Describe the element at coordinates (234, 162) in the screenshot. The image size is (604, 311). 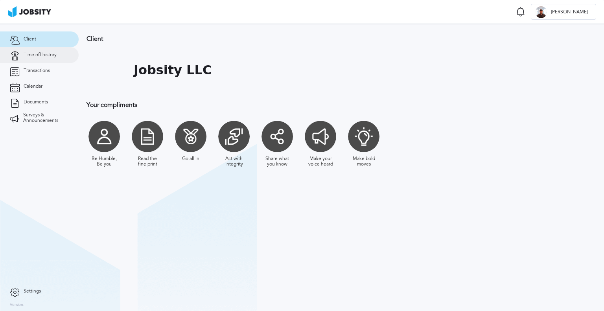
I see `div: Act with integrity` at that location.